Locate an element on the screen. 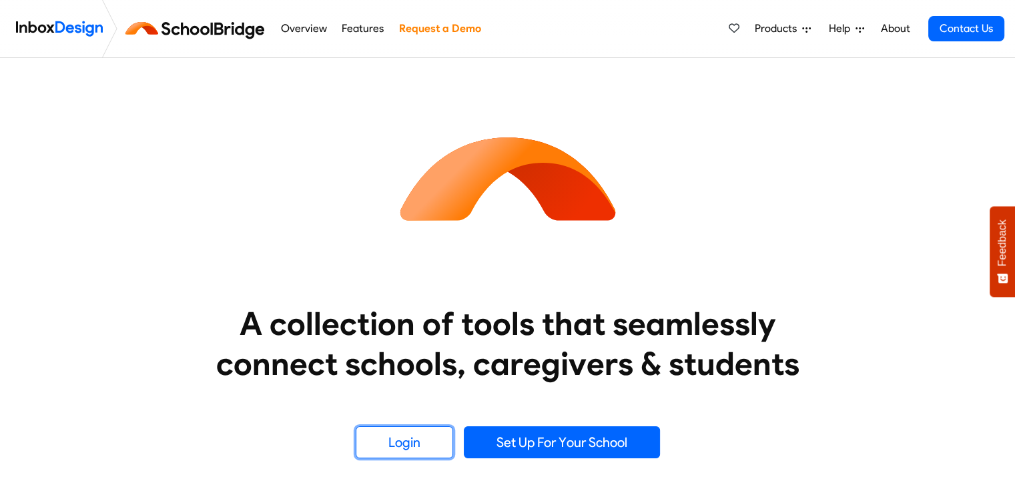 Image resolution: width=1015 pixels, height=503 pixels. heading: A collection of tools that seamlessly connect schools, caregivers & students is located at coordinates (508, 344).